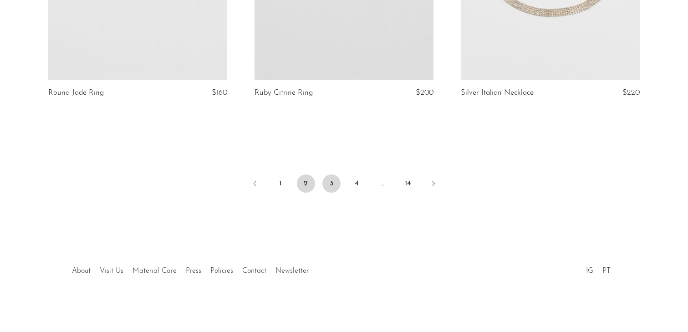  Describe the element at coordinates (280, 184) in the screenshot. I see `a: 1` at that location.